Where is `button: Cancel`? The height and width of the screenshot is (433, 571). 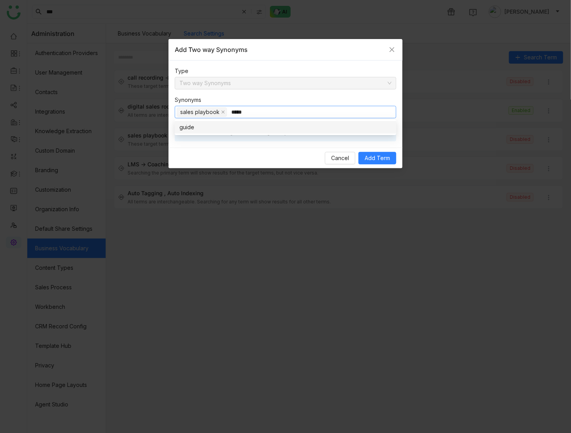 button: Cancel is located at coordinates (340, 158).